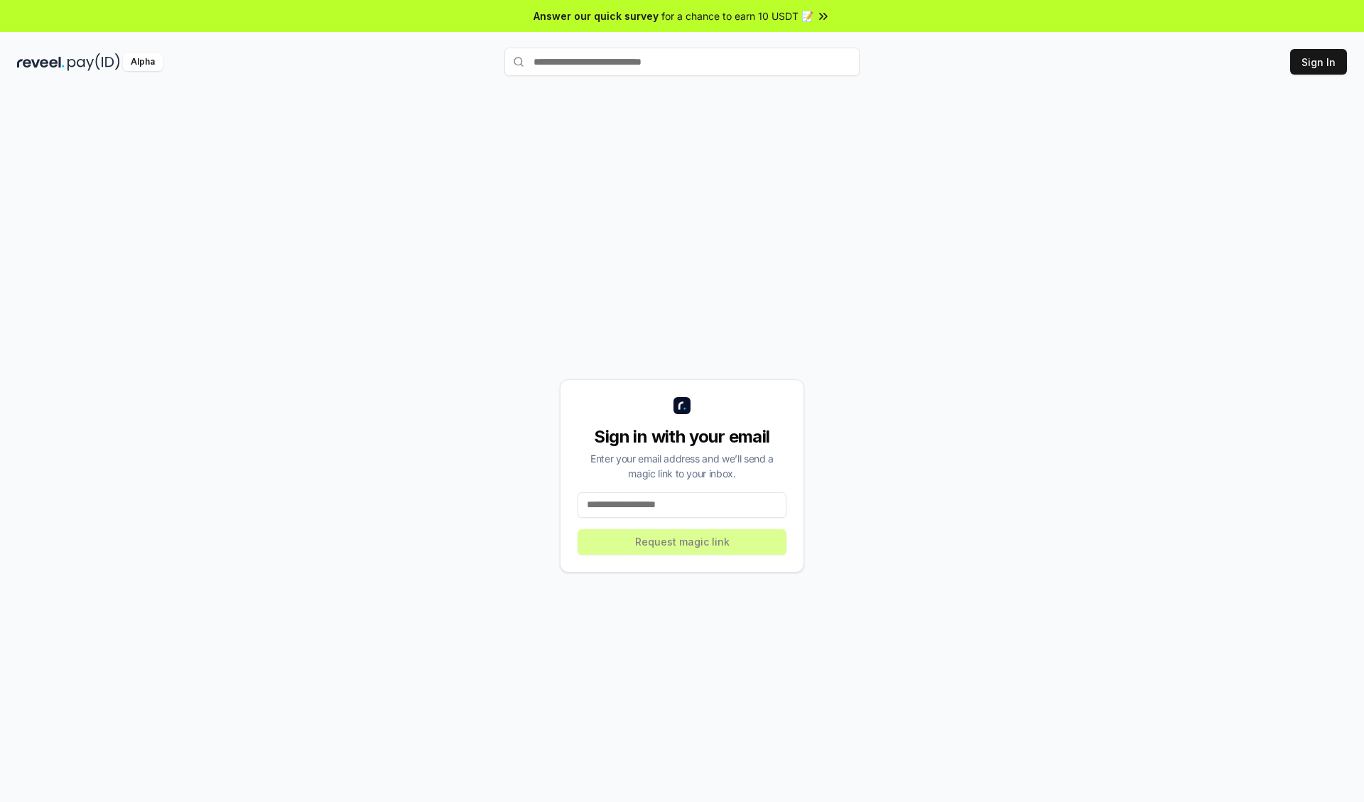 The width and height of the screenshot is (1364, 802). I want to click on div: Alpha, so click(143, 62).